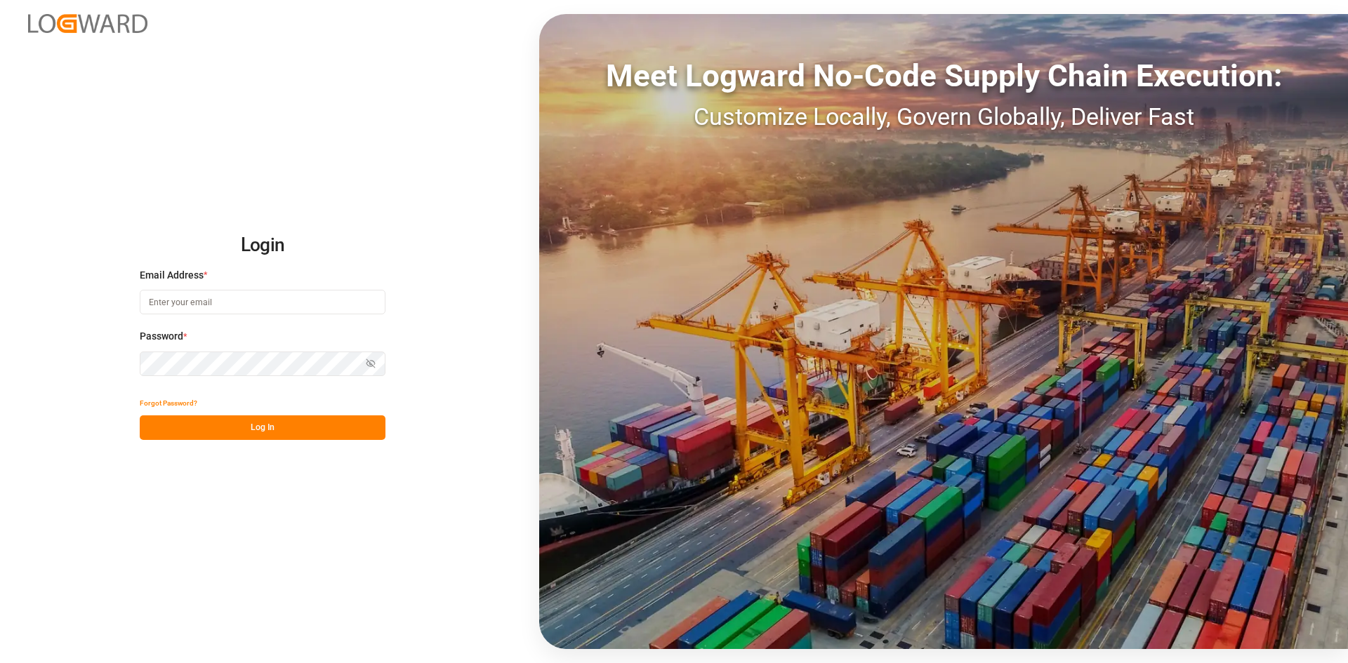  Describe the element at coordinates (88, 23) in the screenshot. I see `img: Logward_new_orange.png` at that location.